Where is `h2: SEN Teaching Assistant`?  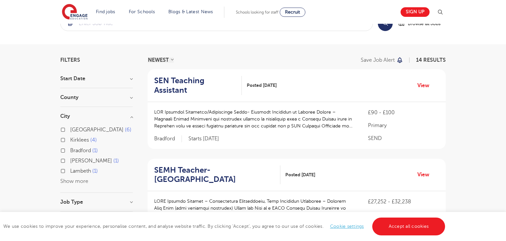 h2: SEN Teaching Assistant is located at coordinates (195, 85).